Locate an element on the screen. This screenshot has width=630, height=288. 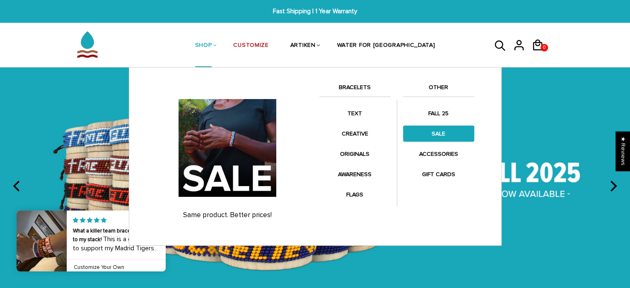
a: OTHER is located at coordinates (439, 89).